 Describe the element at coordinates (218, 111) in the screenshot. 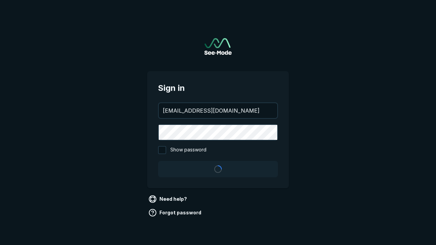

I see `input: your@email.com` at that location.